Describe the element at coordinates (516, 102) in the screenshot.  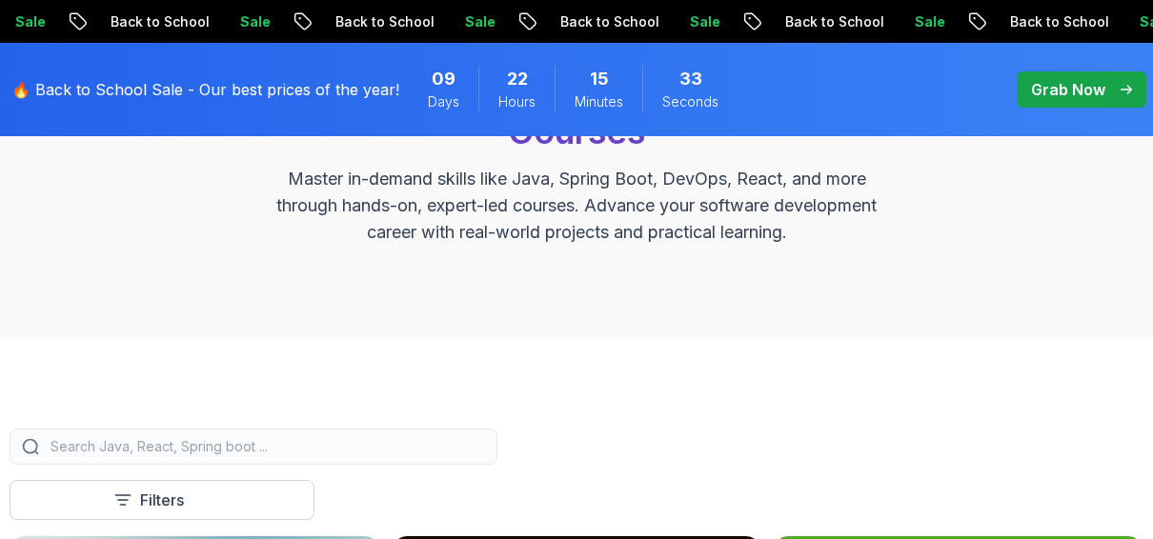
I see `span: Hours` at that location.